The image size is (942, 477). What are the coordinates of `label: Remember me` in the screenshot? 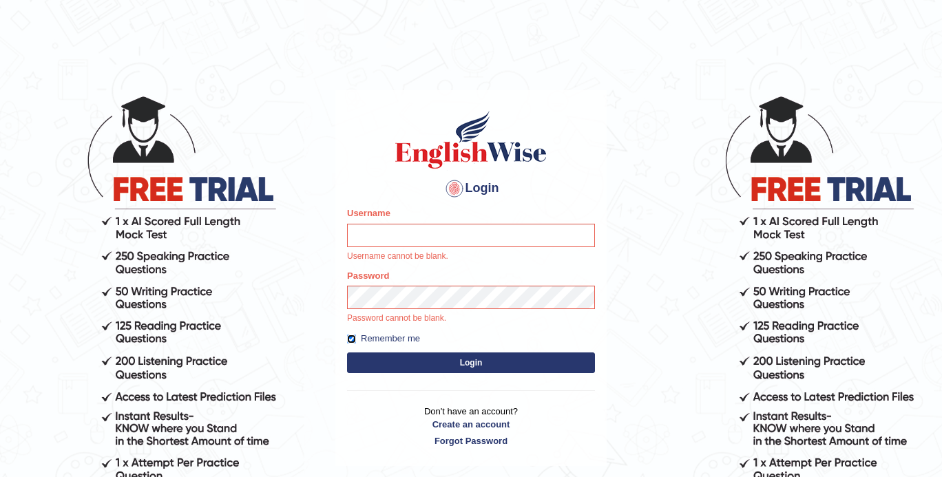 It's located at (384, 339).